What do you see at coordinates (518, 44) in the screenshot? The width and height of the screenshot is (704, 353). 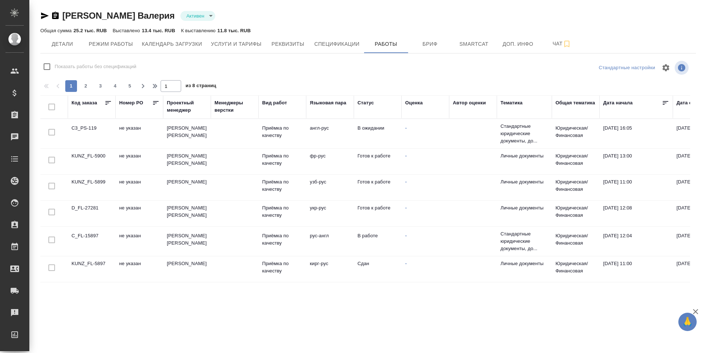 I see `span: Доп. инфо` at bounding box center [518, 44].